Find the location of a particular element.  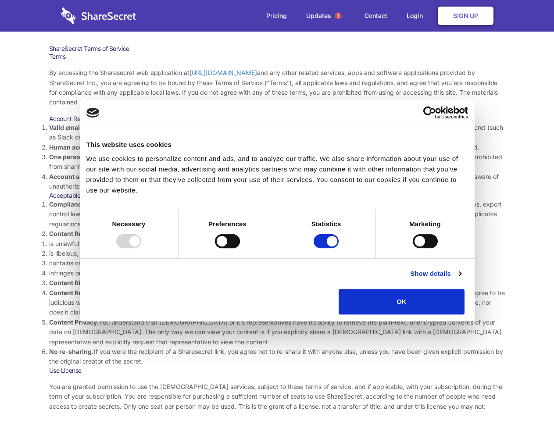

li: You agree NOT to use Sharesecret to upload or share content that: is located at coordinates (277, 253).